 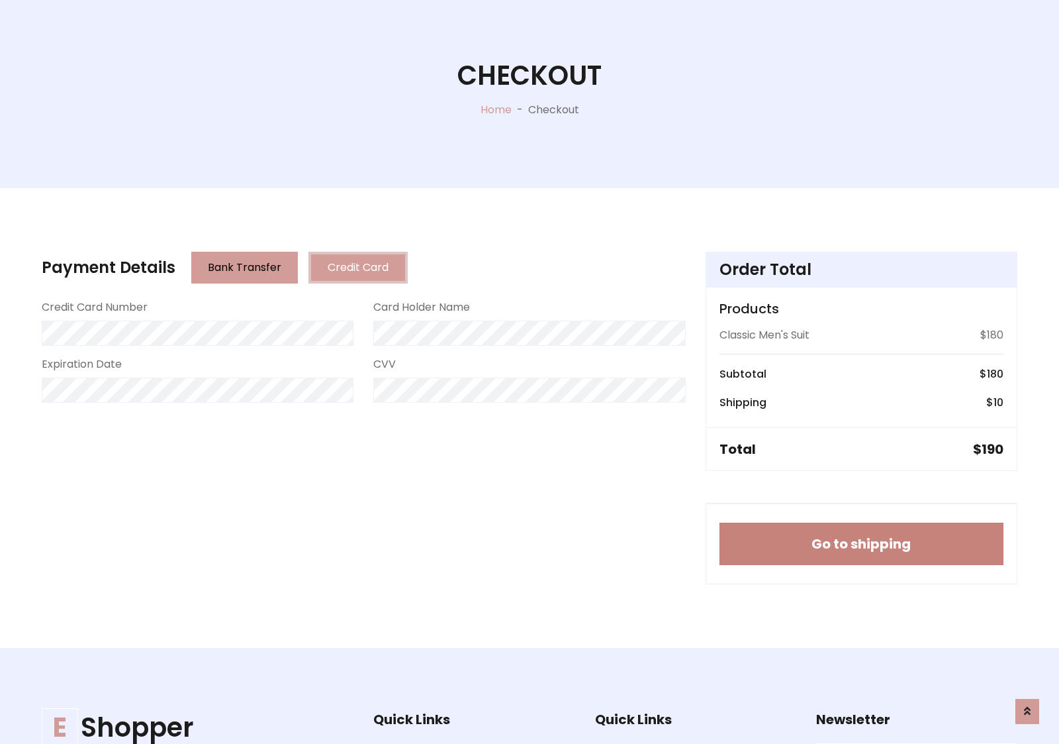 I want to click on p: $180, so click(x=992, y=335).